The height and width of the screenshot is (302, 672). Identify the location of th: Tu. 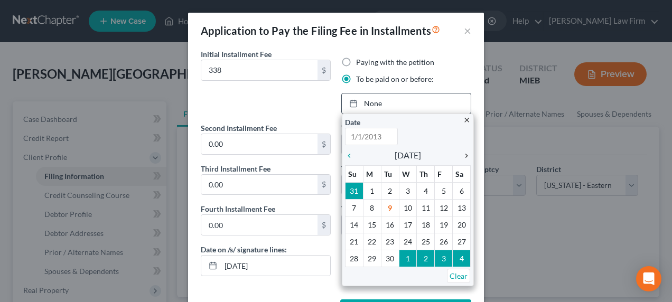
(390, 174).